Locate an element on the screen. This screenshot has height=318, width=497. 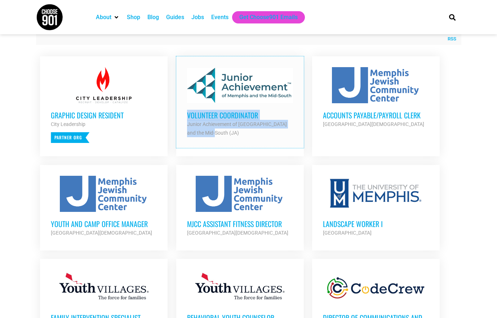
div: Guides is located at coordinates (175, 17).